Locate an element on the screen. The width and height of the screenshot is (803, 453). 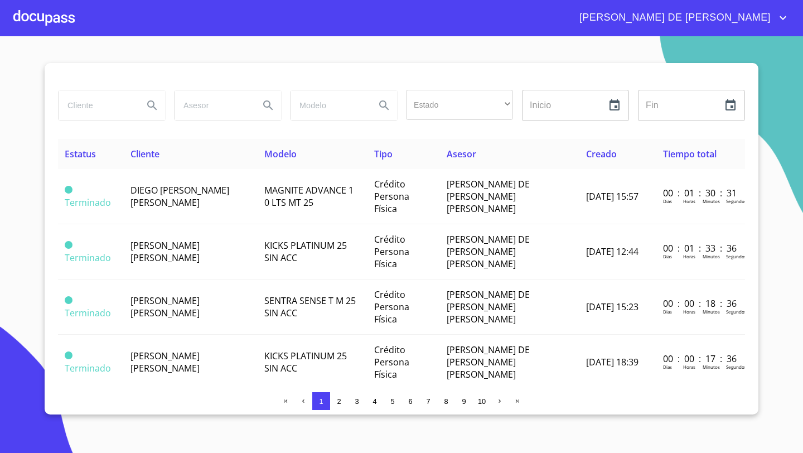
span: 4 is located at coordinates (374, 401).